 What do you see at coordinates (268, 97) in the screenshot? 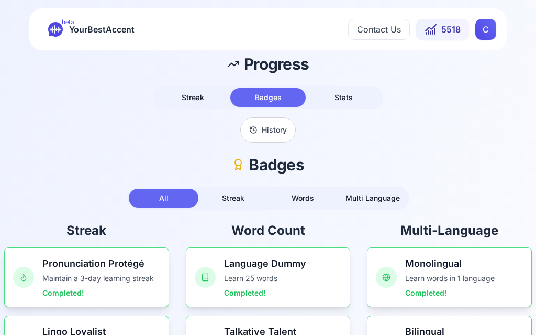
I see `span: Badges` at bounding box center [268, 97].